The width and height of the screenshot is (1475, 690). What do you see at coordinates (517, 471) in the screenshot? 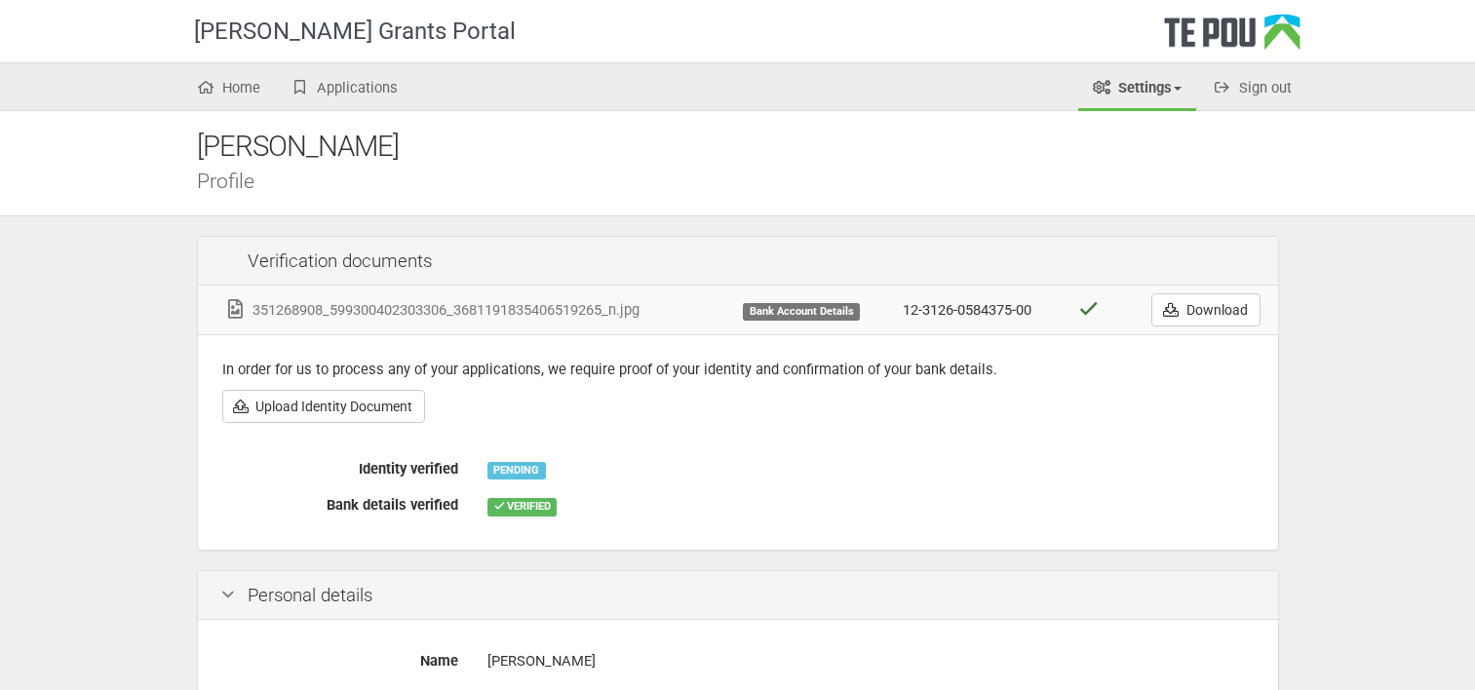
I see `div: PENDING` at bounding box center [517, 471].